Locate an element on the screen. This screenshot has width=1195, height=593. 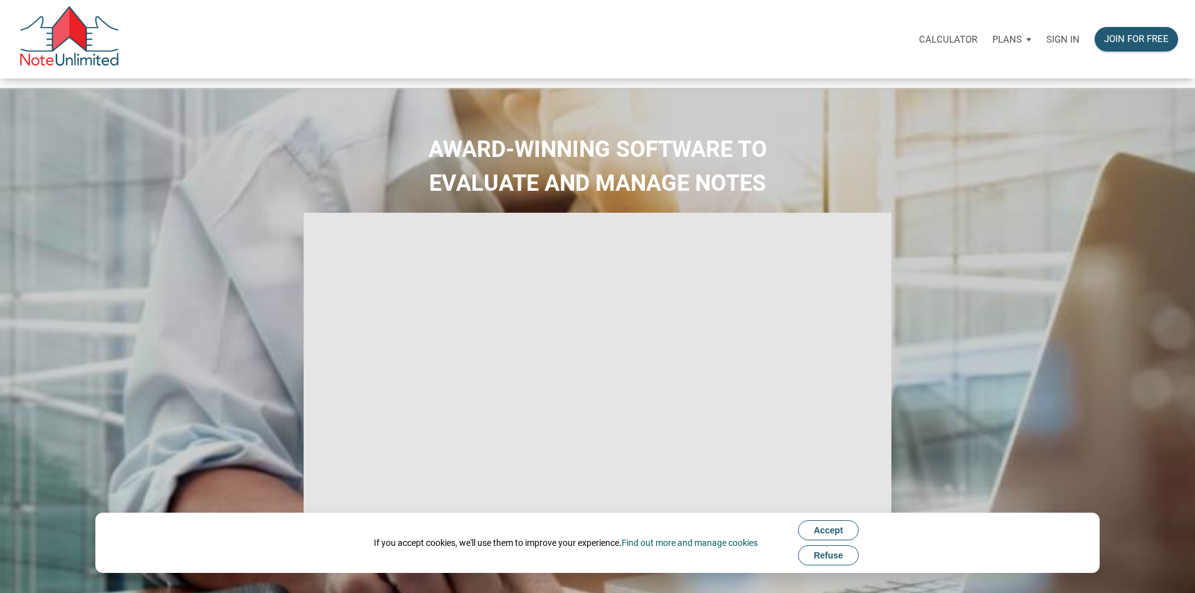
span: Refuse is located at coordinates (828, 555).